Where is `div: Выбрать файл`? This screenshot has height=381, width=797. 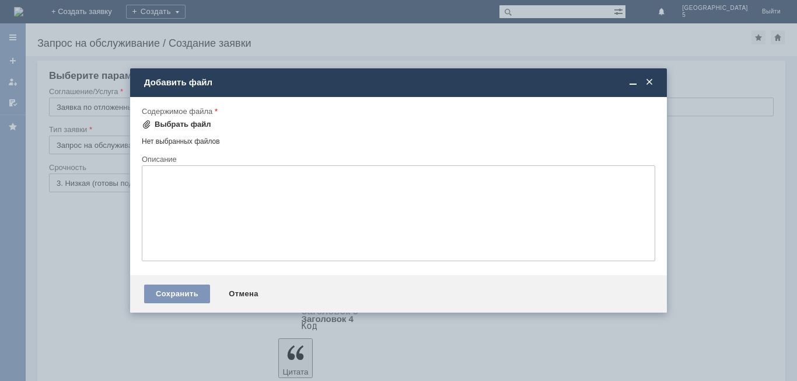 div: Выбрать файл is located at coordinates (183, 124).